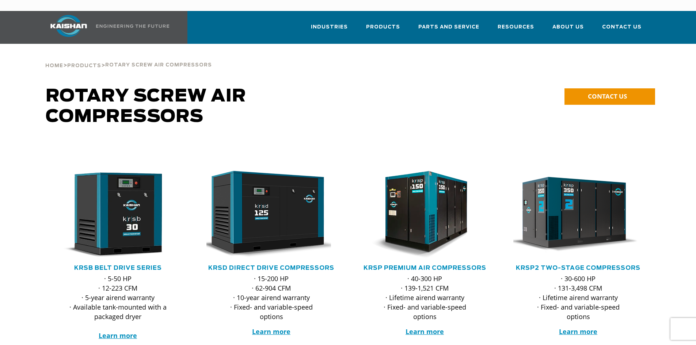 This screenshot has width=696, height=345. Describe the element at coordinates (578, 268) in the screenshot. I see `a: KRSP2 Two-Stage Compressors` at that location.